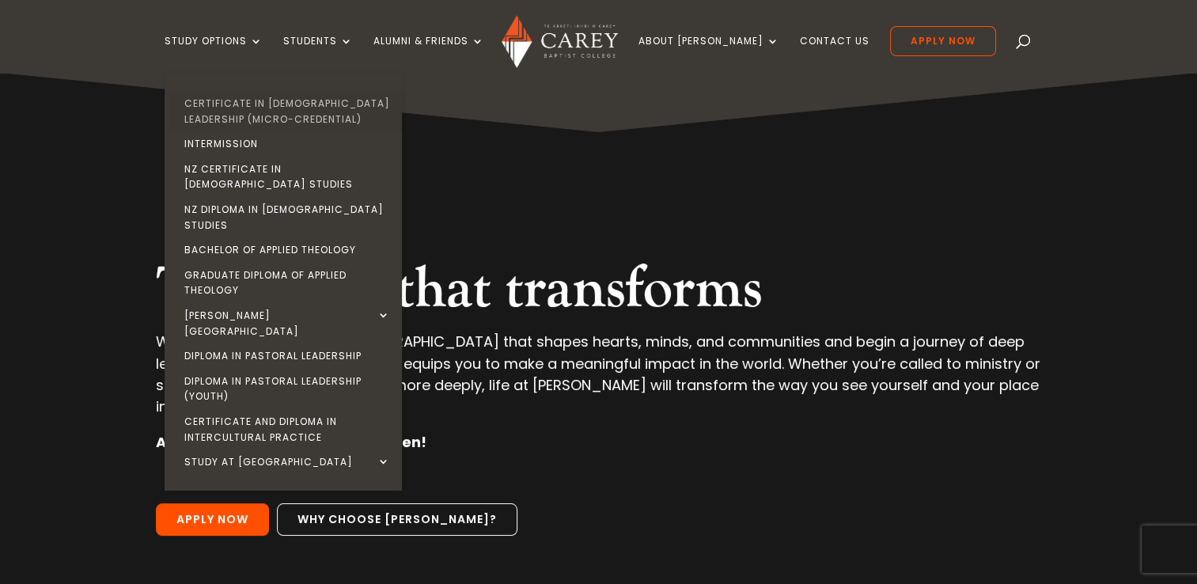  What do you see at coordinates (559, 41) in the screenshot?
I see `img: Carey Baptist College` at bounding box center [559, 41].